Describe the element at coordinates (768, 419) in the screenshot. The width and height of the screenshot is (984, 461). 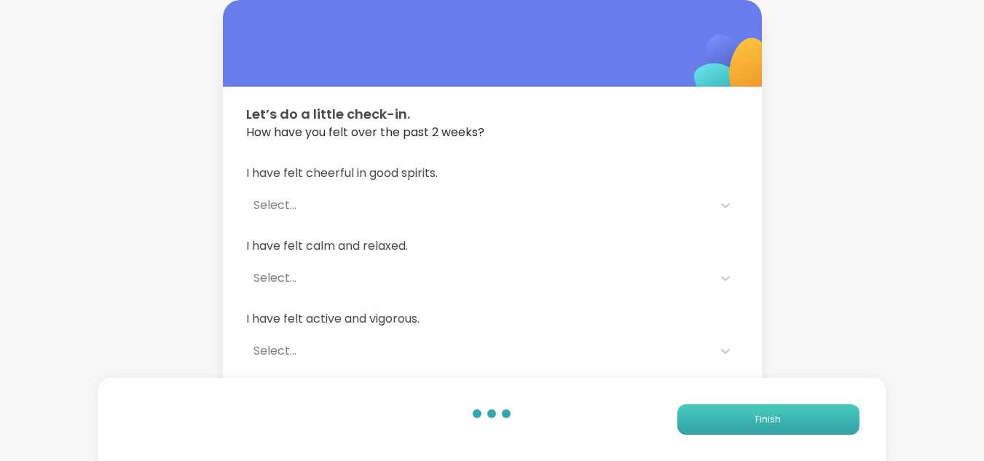
I see `button: Finish` at that location.